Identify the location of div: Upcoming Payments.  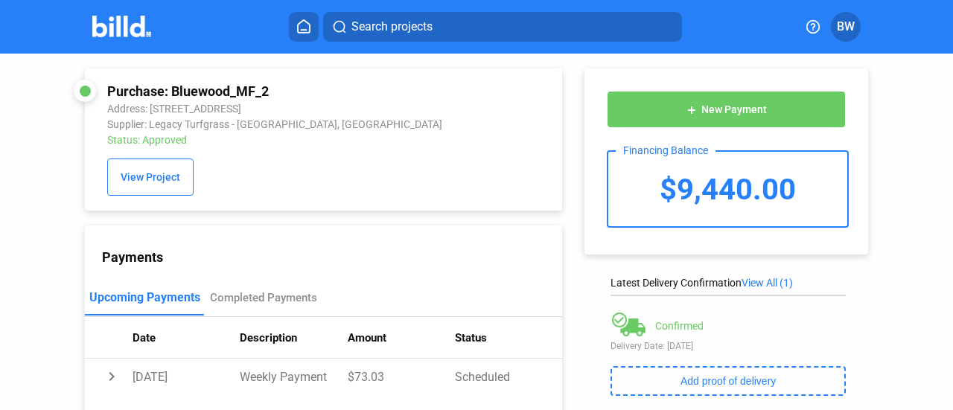
(144, 297).